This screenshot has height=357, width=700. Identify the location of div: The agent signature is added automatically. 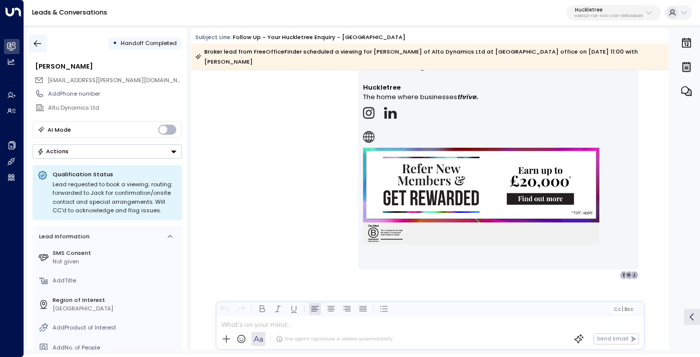
(334, 339).